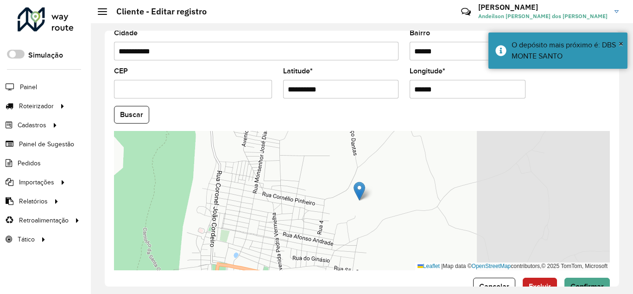 The height and width of the screenshot is (294, 633). What do you see at coordinates (32, 125) in the screenshot?
I see `span: Cadastros` at bounding box center [32, 125].